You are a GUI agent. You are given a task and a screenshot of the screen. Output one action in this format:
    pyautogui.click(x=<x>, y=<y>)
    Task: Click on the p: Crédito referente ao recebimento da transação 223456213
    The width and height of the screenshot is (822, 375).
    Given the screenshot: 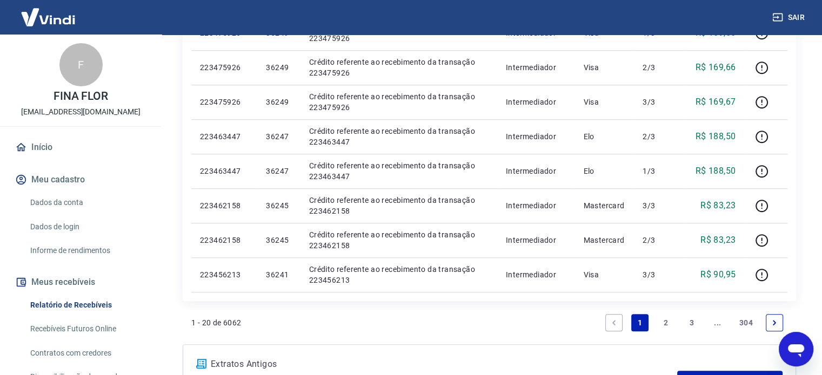 What is the action you would take?
    pyautogui.click(x=399, y=275)
    